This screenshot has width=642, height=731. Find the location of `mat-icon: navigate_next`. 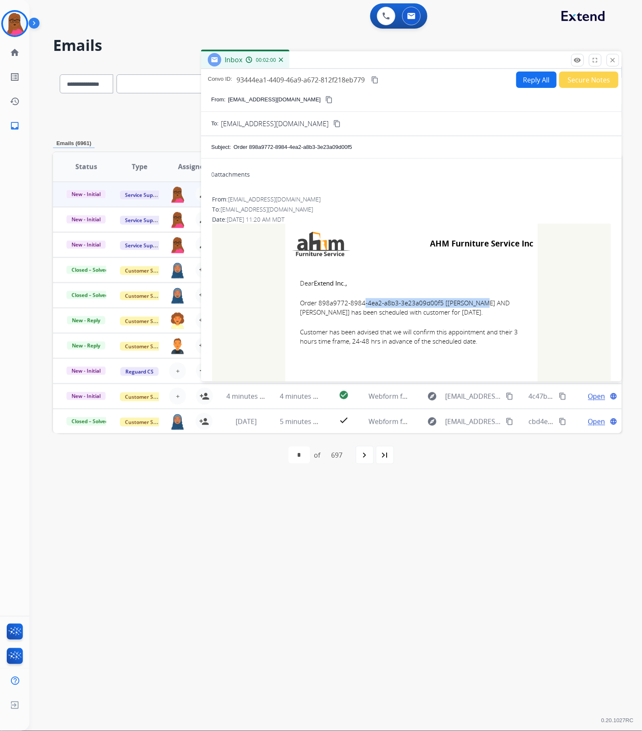

mat-icon: navigate_next is located at coordinates (365, 455).